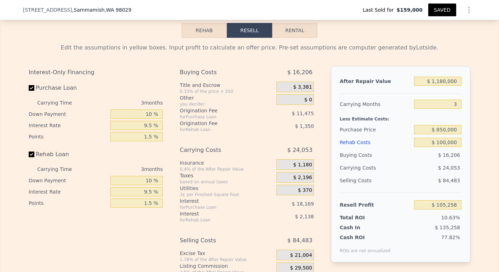  Describe the element at coordinates (401, 117) in the screenshot. I see `div: Less Estimate Costs:` at that location.